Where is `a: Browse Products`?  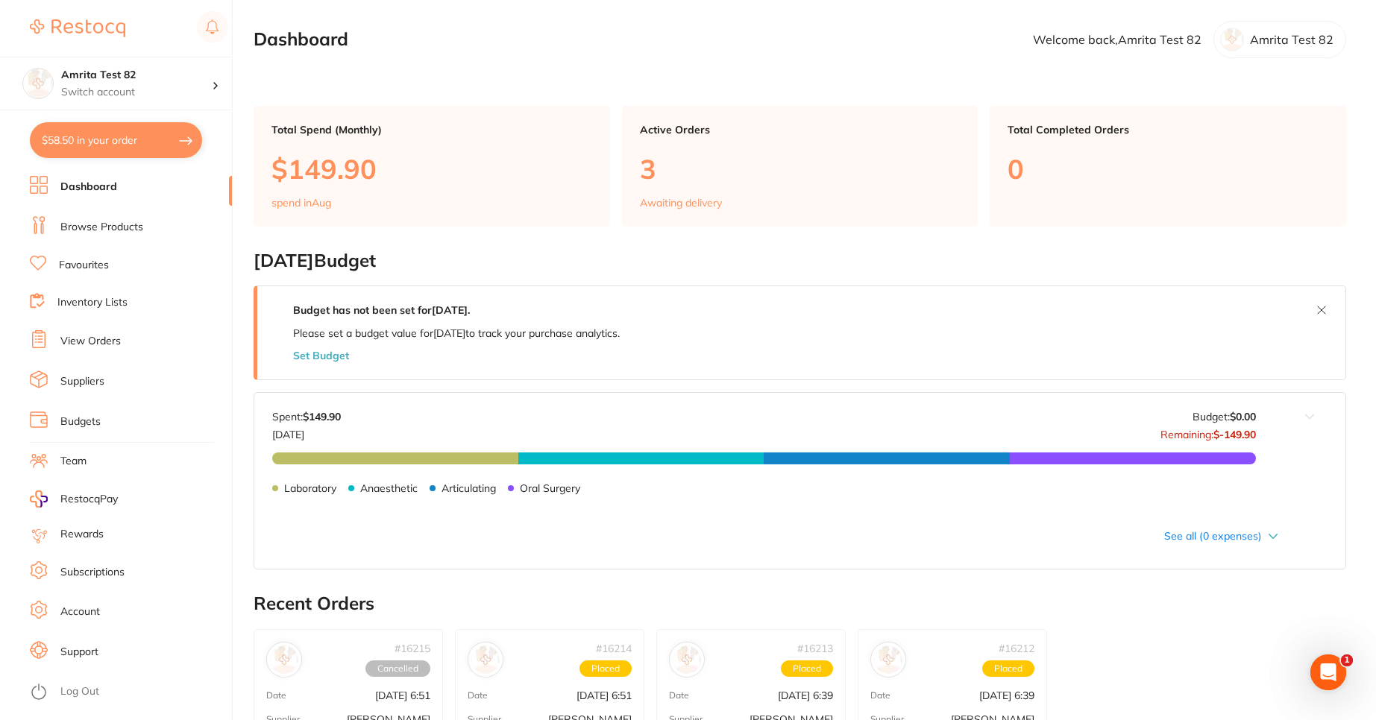
a: Browse Products is located at coordinates (101, 227).